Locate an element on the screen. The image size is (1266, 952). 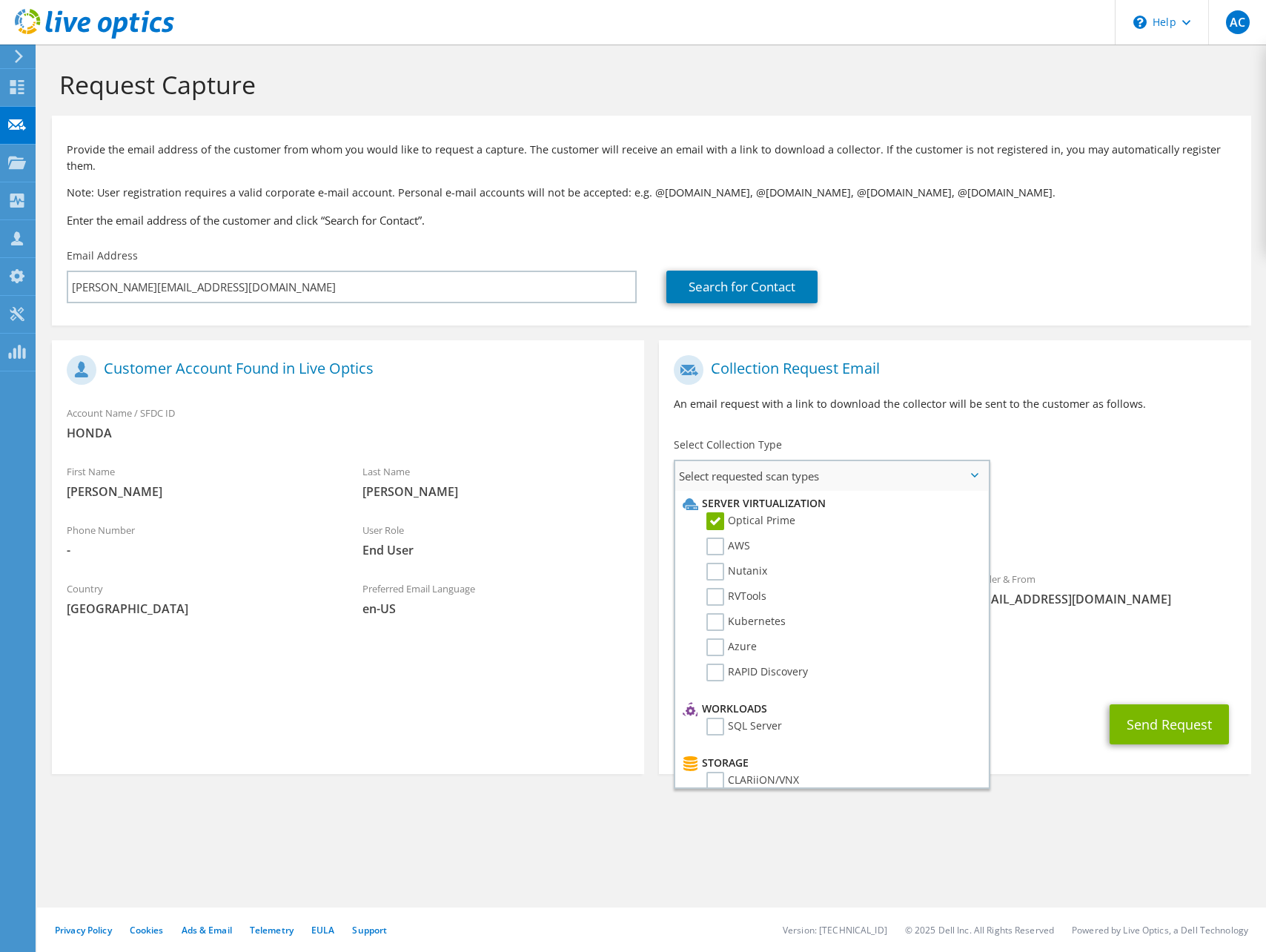
span: HONDA is located at coordinates (348, 432).